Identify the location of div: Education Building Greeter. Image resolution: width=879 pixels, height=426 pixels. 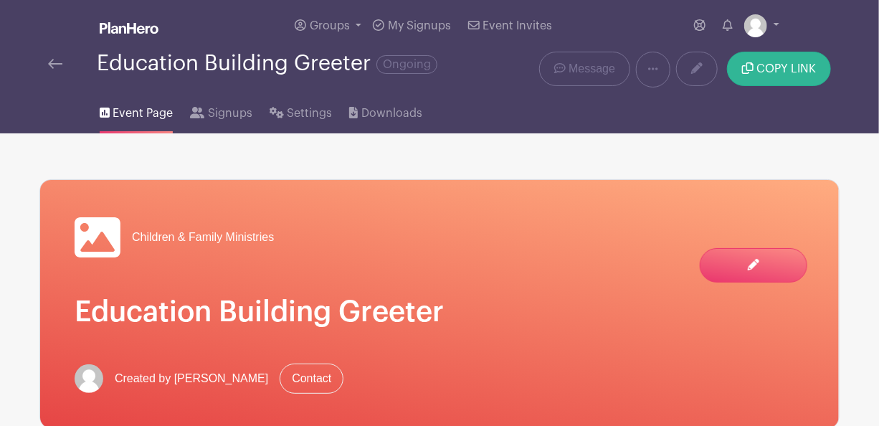
(267, 63).